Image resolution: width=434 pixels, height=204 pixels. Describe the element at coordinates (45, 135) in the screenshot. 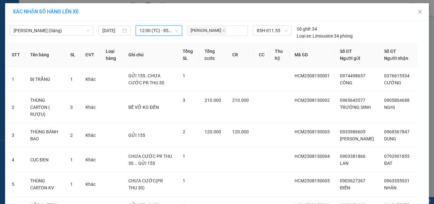

I see `td: THÙNG BÁNH BAO` at that location.